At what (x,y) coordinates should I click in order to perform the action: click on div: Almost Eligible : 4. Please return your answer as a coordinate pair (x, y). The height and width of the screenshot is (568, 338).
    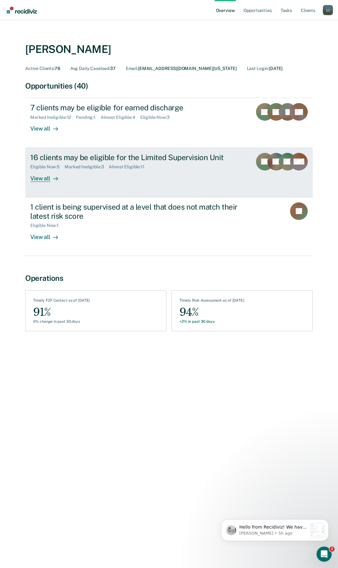
    Looking at the image, I should click on (120, 117).